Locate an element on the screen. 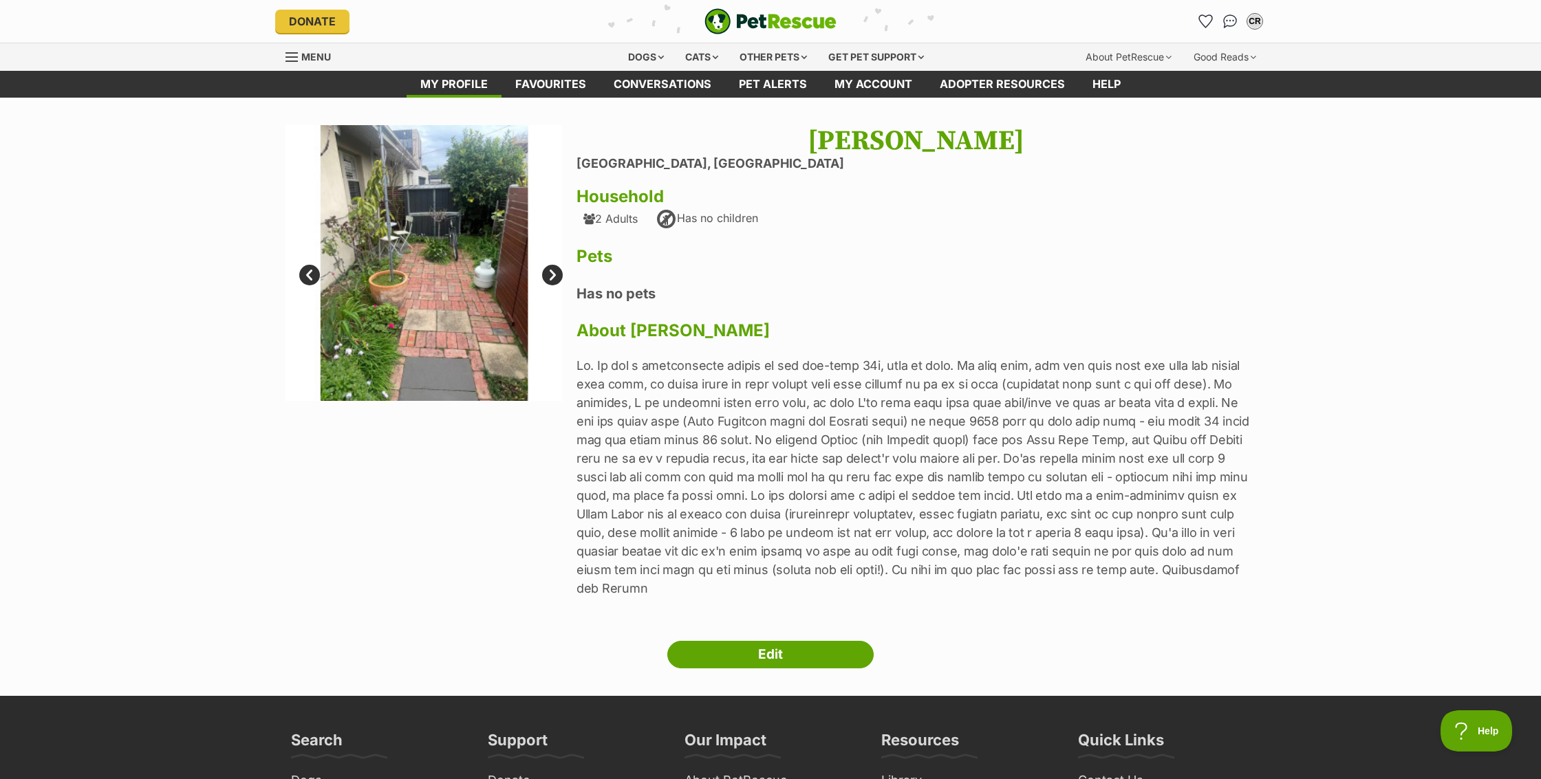 Image resolution: width=1541 pixels, height=779 pixels. img: chat-41dd97257d64d25036548639549fe6c8038ab92f7586957e7f3b1b290dea8141.svg is located at coordinates (1230, 21).